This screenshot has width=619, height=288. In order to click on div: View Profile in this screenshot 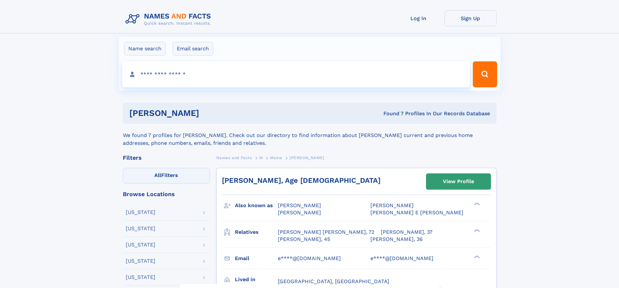, I will do `click(458, 182)`.